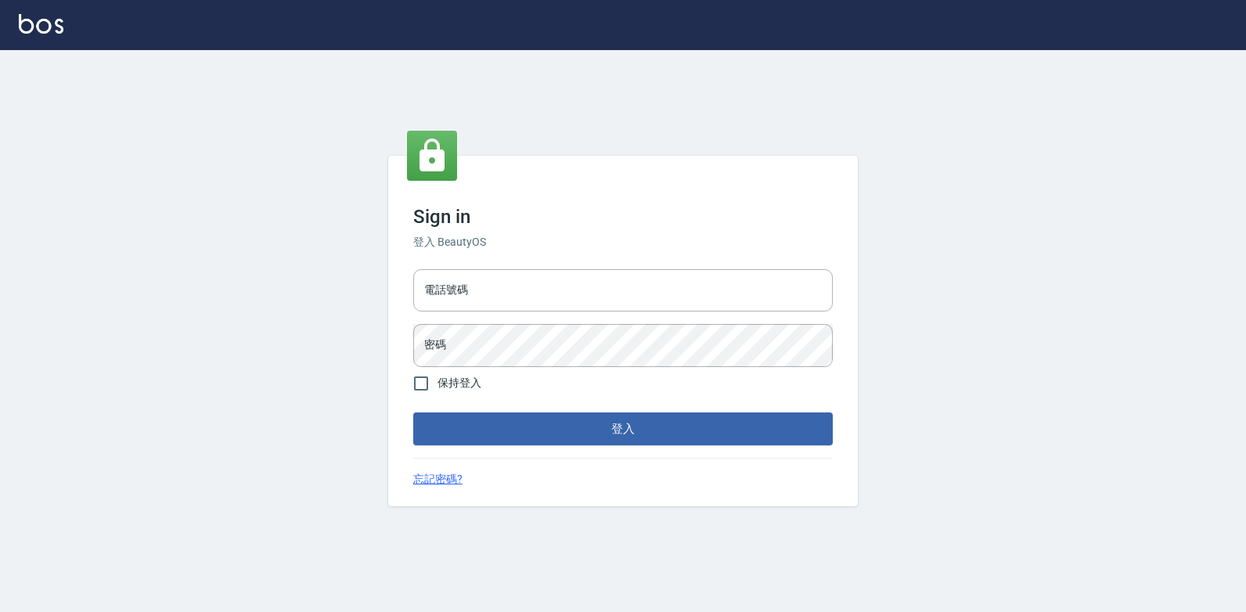 The height and width of the screenshot is (612, 1246). Describe the element at coordinates (623, 429) in the screenshot. I see `button: 登入` at that location.